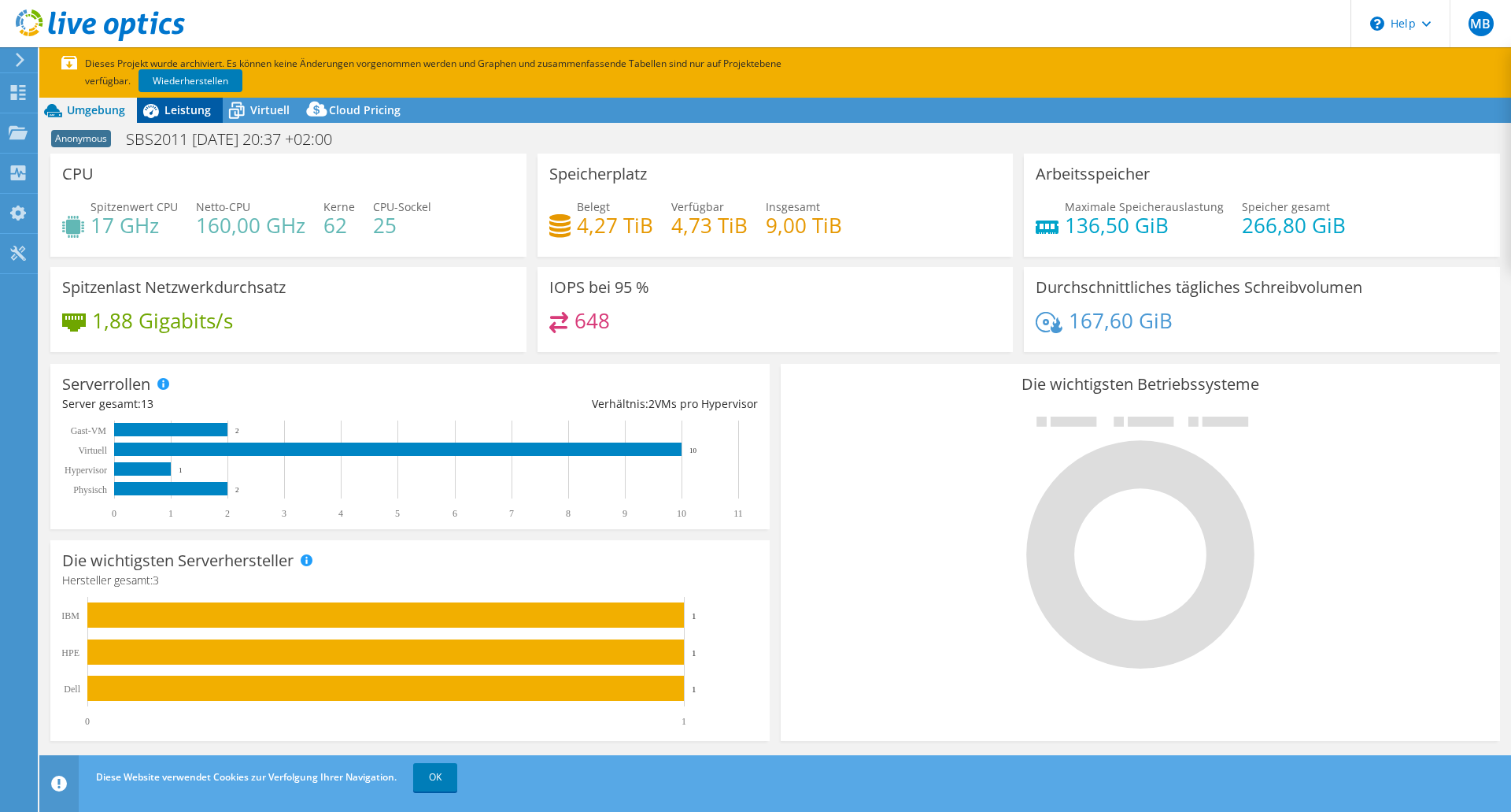  I want to click on span: 13, so click(147, 403).